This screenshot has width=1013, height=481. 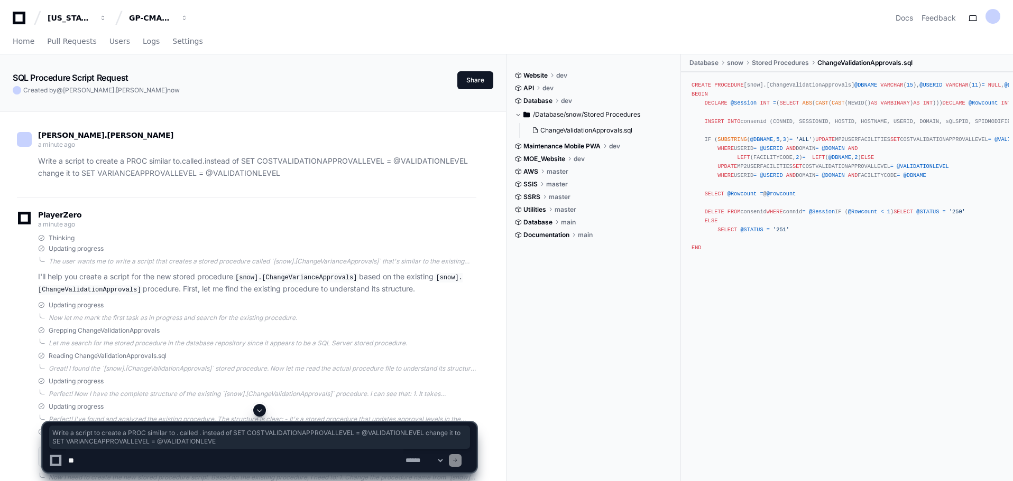 I want to click on span: Utilities, so click(x=534, y=210).